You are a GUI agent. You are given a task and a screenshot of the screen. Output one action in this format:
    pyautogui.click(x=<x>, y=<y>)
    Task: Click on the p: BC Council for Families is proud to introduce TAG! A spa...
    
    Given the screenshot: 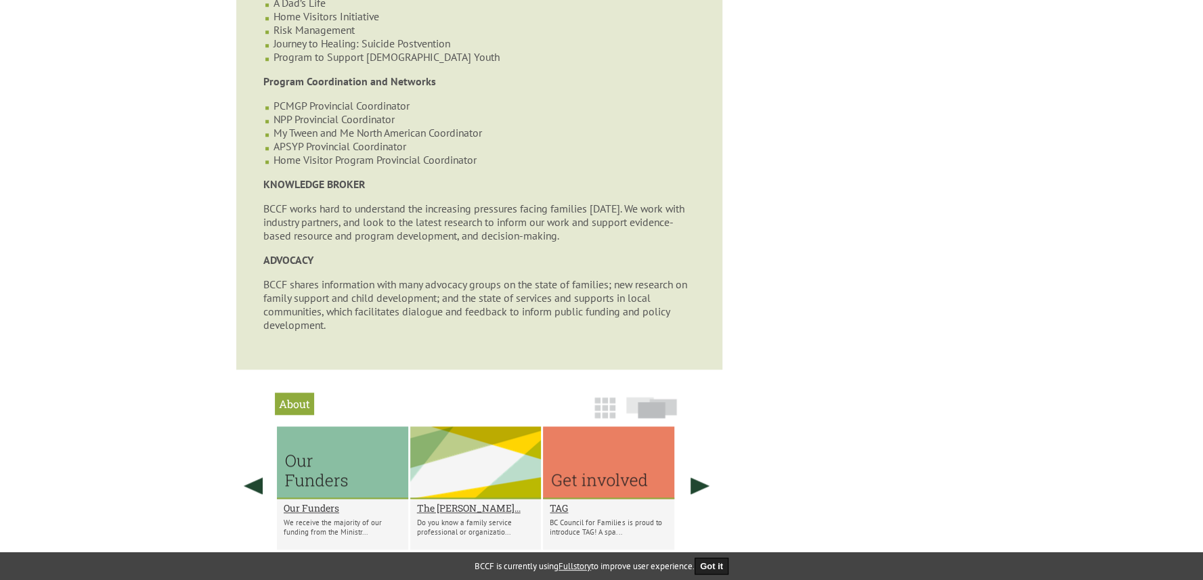 What is the action you would take?
    pyautogui.click(x=609, y=527)
    